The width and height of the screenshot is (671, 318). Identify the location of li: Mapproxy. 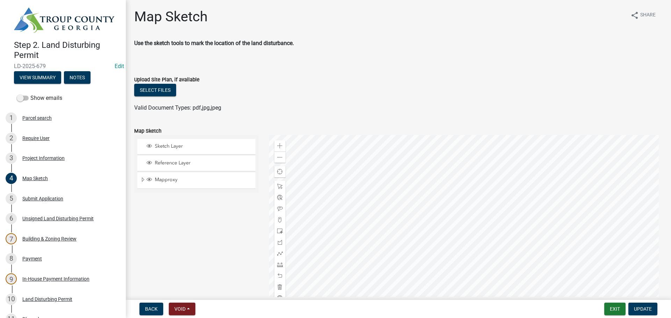
(196, 181).